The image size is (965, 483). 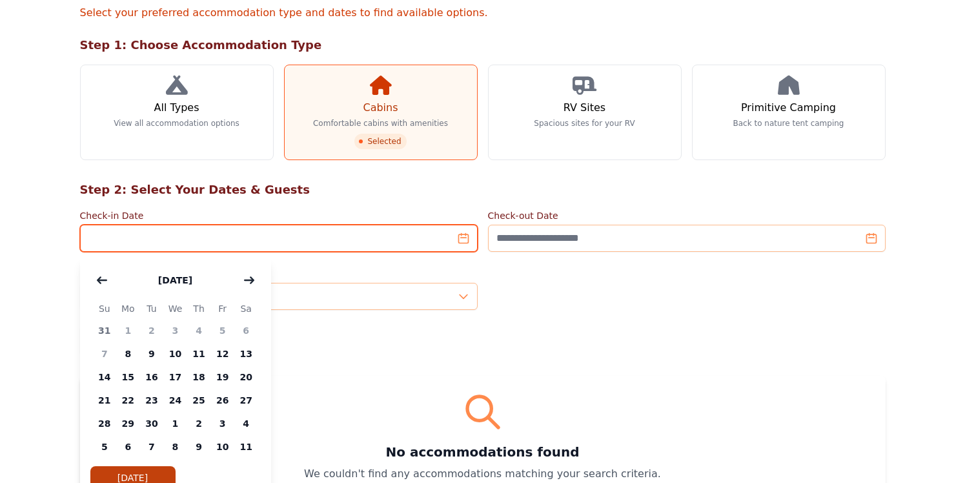 I want to click on span: 24, so click(x=175, y=400).